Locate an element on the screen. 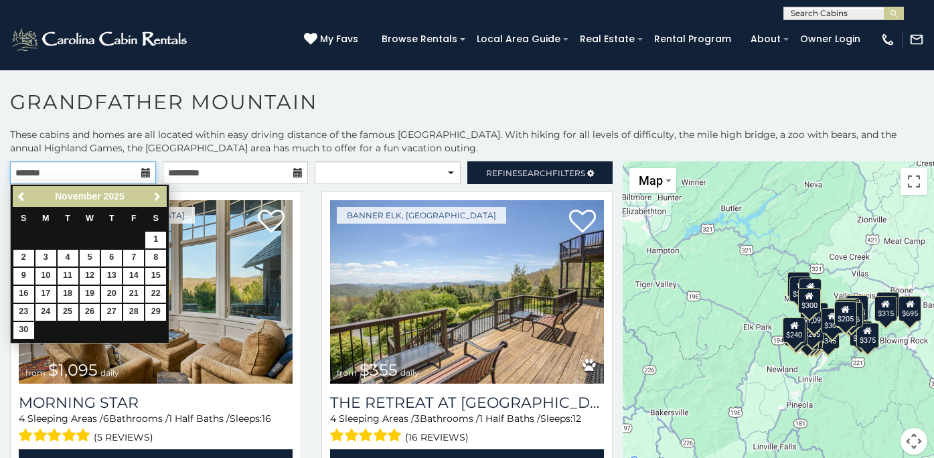  h3: The Retreat at Mountain Meadows is located at coordinates (467, 402).